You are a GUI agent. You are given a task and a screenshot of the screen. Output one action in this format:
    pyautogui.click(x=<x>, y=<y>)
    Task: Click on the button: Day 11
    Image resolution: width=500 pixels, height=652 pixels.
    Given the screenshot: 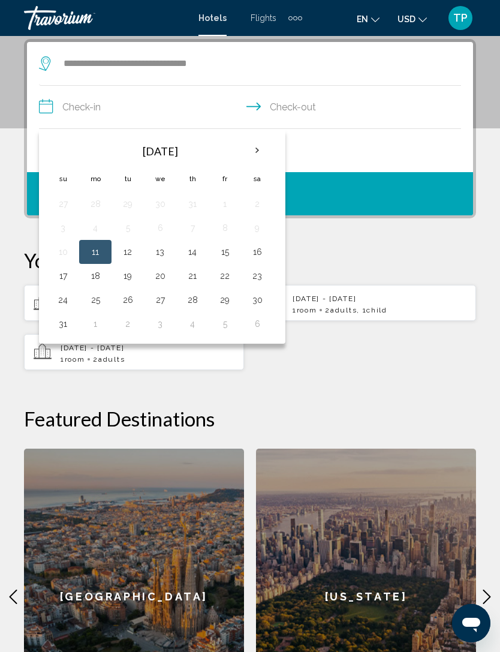 What is the action you would take?
    pyautogui.click(x=95, y=252)
    